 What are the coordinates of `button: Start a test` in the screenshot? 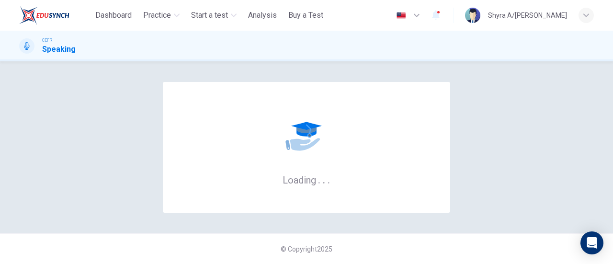 It's located at (214, 15).